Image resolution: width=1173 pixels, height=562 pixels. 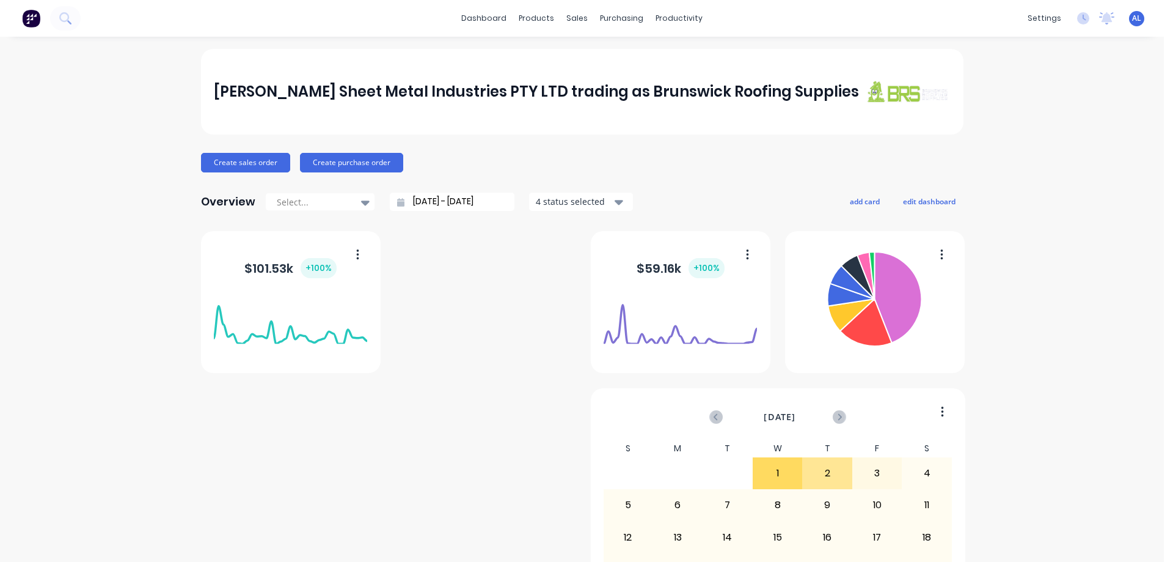 I want to click on div: 13, so click(x=678, y=537).